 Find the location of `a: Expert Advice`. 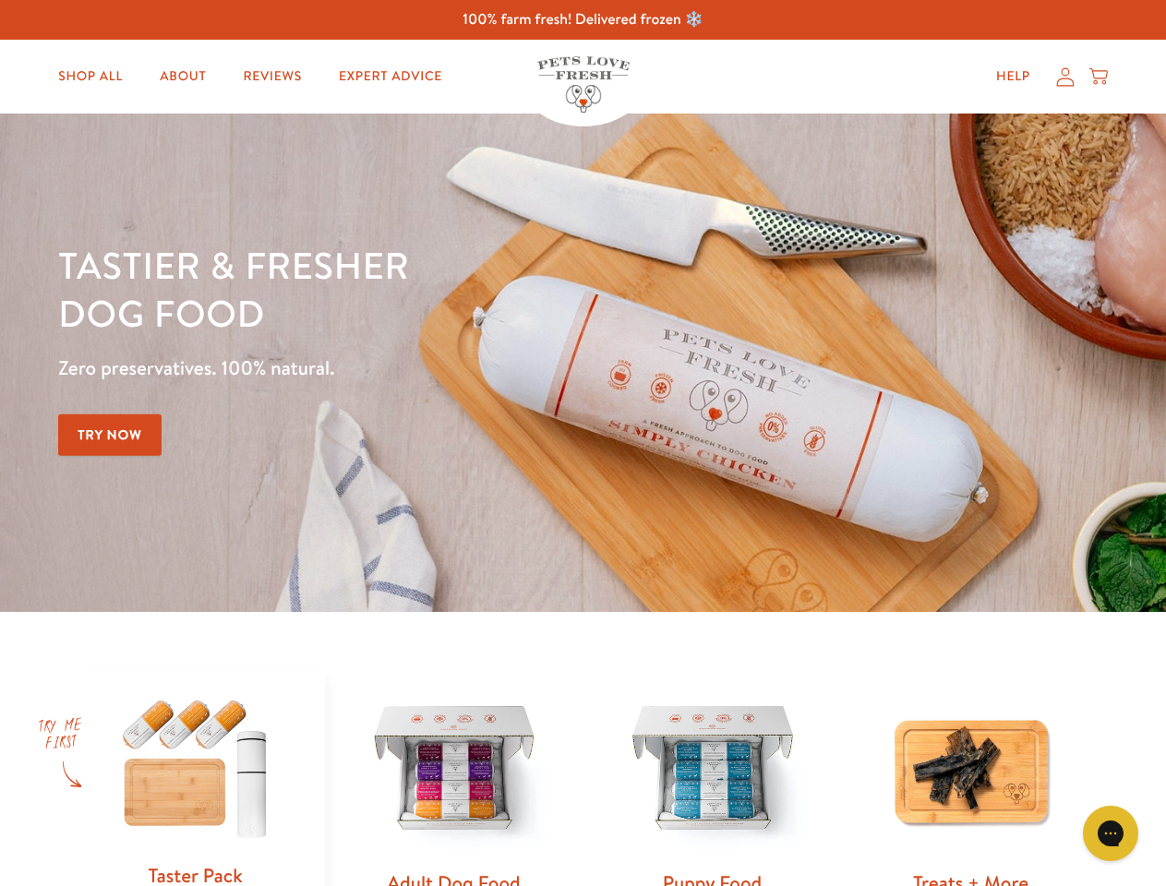

a: Expert Advice is located at coordinates (391, 77).